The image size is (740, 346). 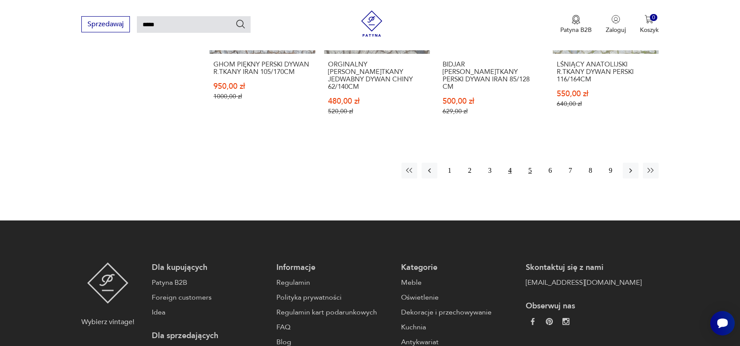 What do you see at coordinates (616, 24) in the screenshot?
I see `button: Zaloguj` at bounding box center [616, 24].